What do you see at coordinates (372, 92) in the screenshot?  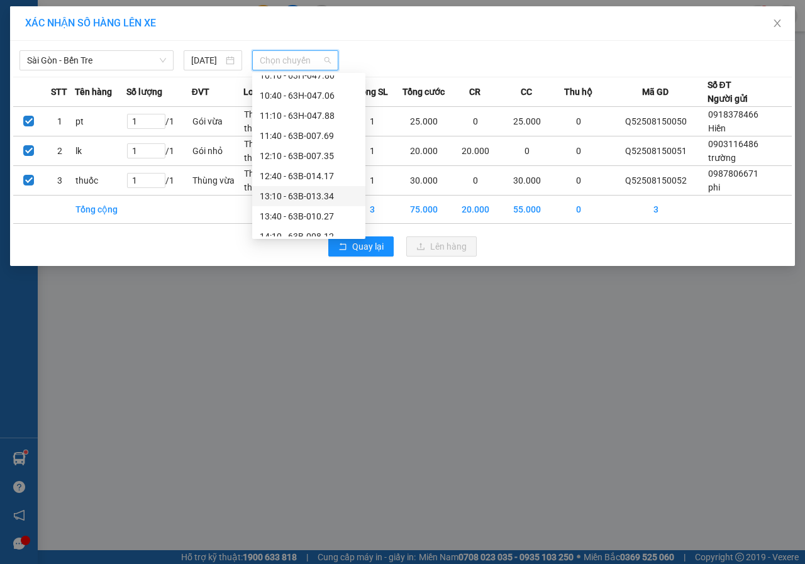 I see `span: Tổng SL` at bounding box center [372, 92].